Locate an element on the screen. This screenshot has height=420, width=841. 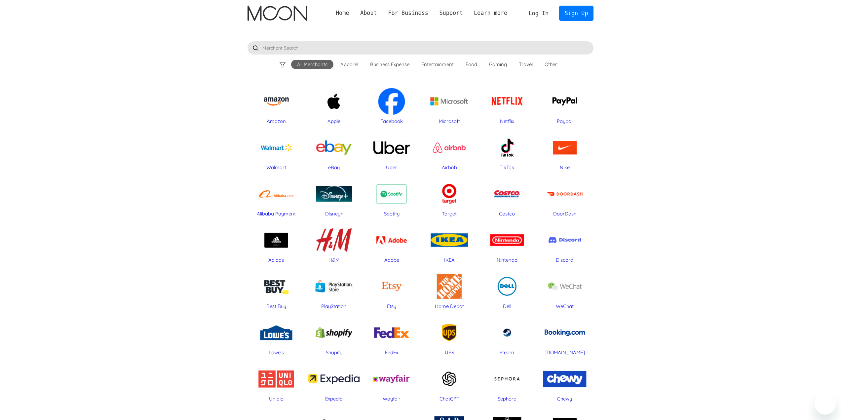
div: Adobe is located at coordinates (392, 260).